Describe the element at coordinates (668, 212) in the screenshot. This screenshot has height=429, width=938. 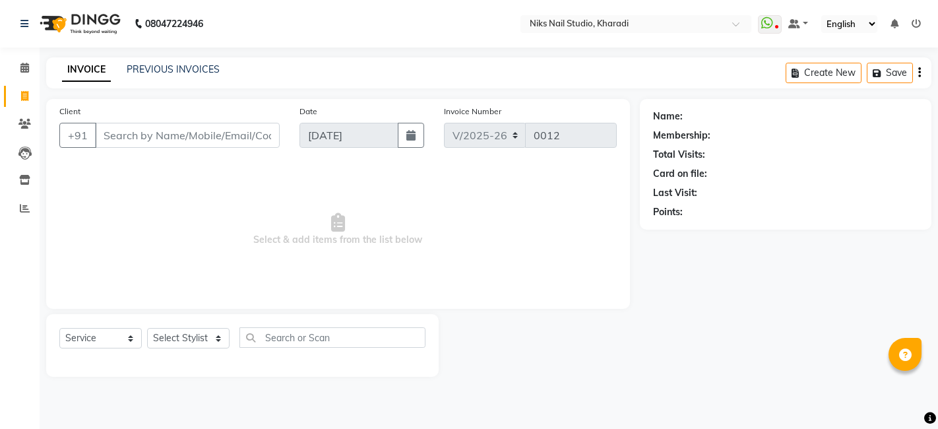
I see `div: Points:` at that location.